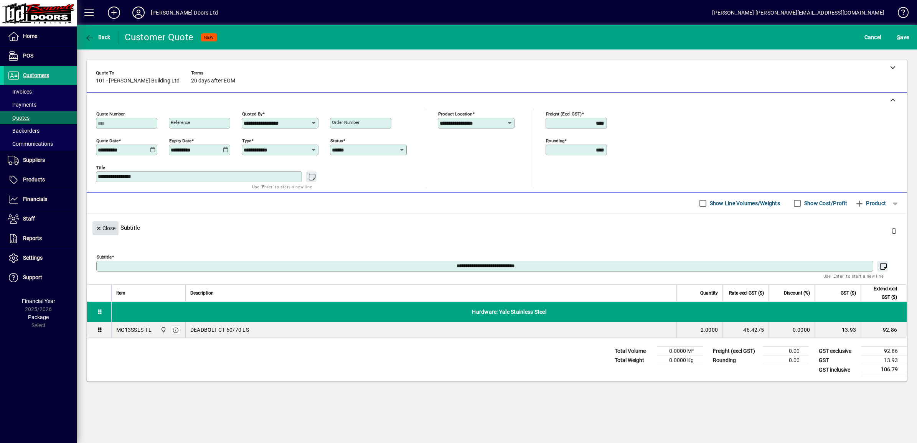  I want to click on span: Home, so click(30, 36).